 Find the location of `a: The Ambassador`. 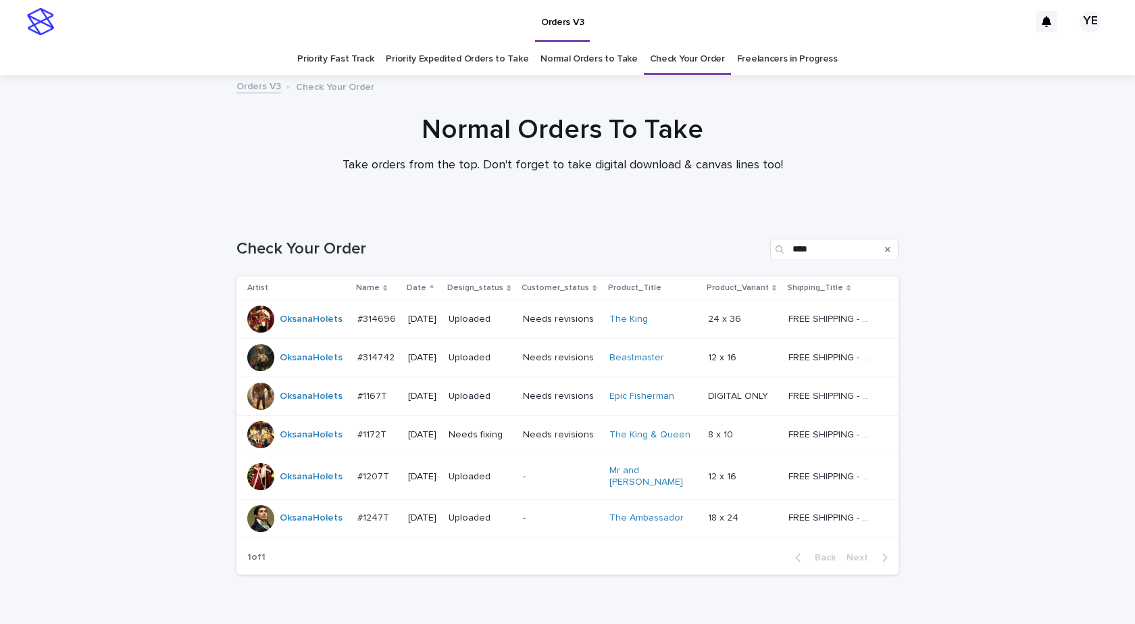

a: The Ambassador is located at coordinates (647, 517).